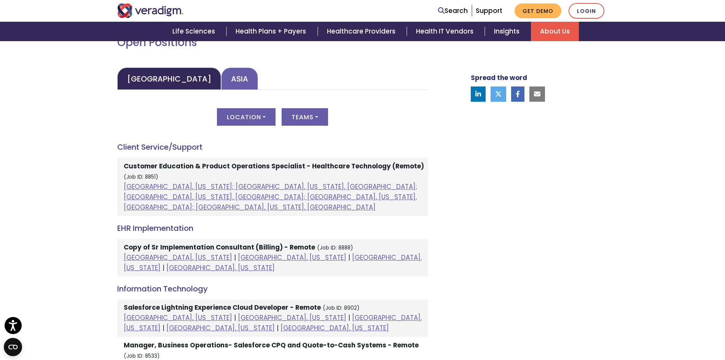  What do you see at coordinates (555, 31) in the screenshot?
I see `a: About Us` at bounding box center [555, 31].